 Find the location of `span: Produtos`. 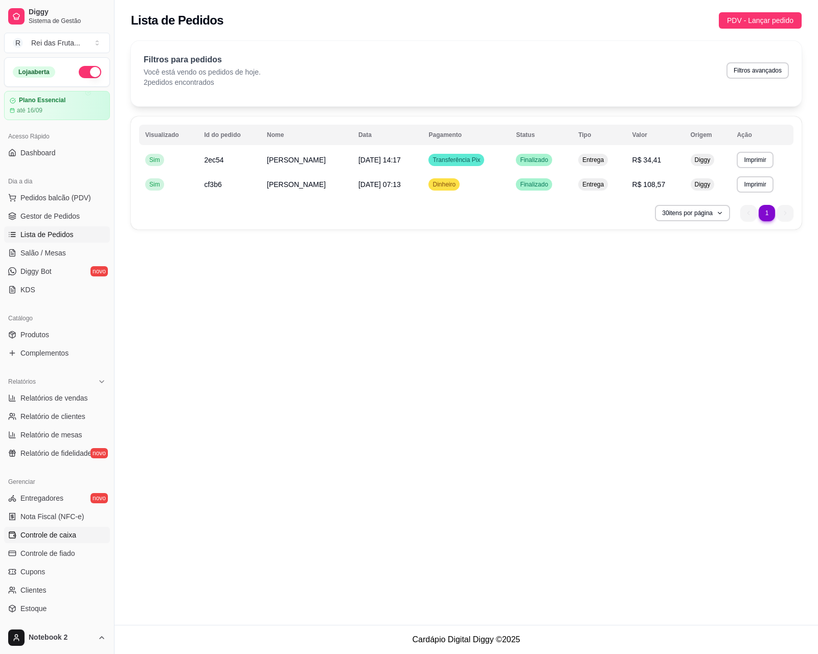

span: Produtos is located at coordinates (35, 335).